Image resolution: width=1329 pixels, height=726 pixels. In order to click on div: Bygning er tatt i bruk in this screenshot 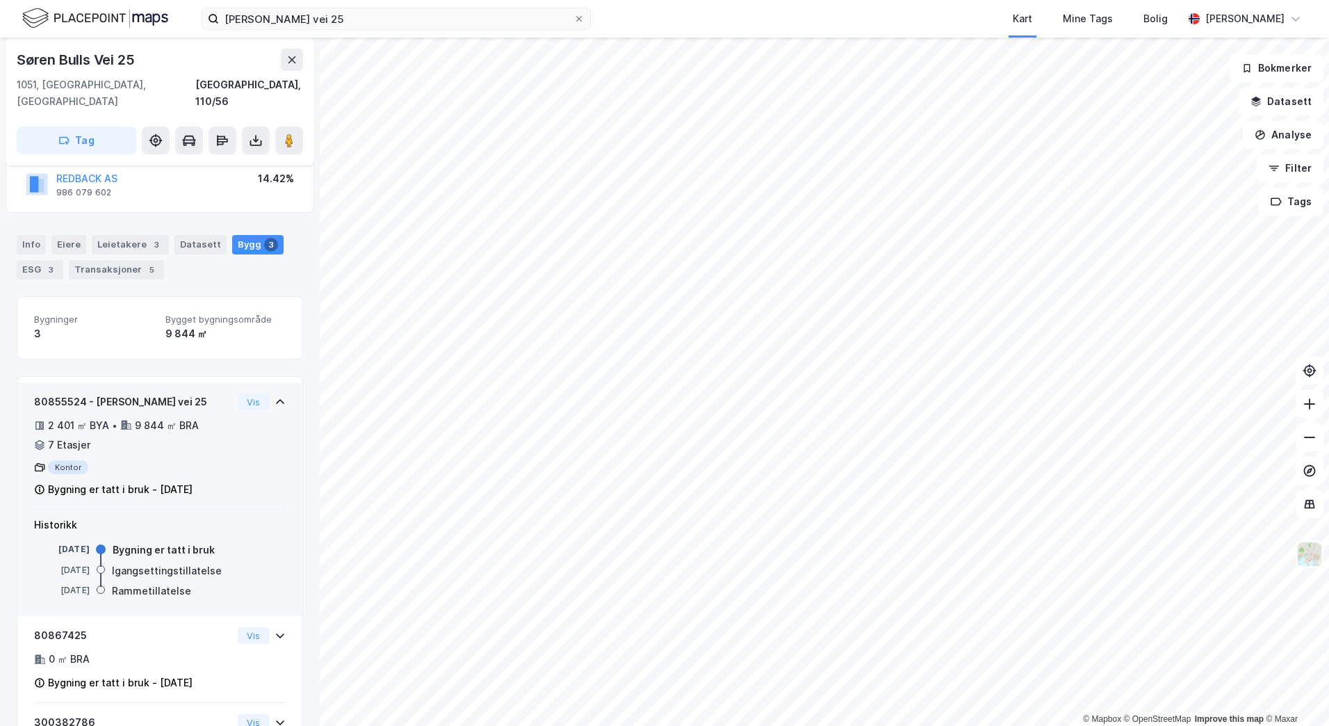, I will do `click(163, 550)`.